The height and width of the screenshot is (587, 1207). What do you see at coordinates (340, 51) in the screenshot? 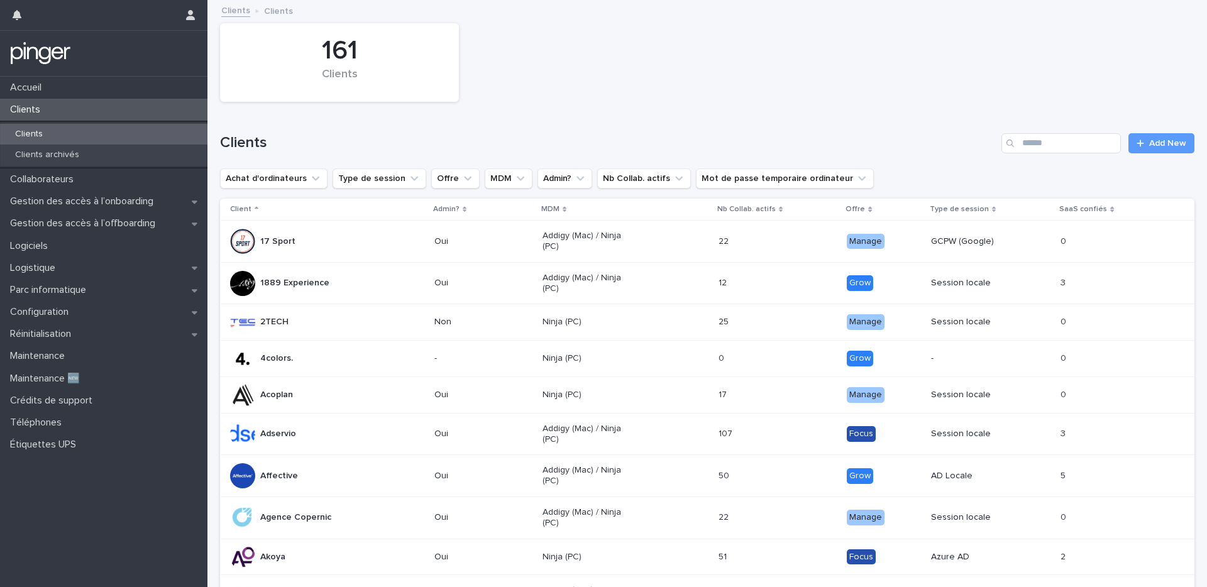
I see `div: 161` at bounding box center [340, 51].